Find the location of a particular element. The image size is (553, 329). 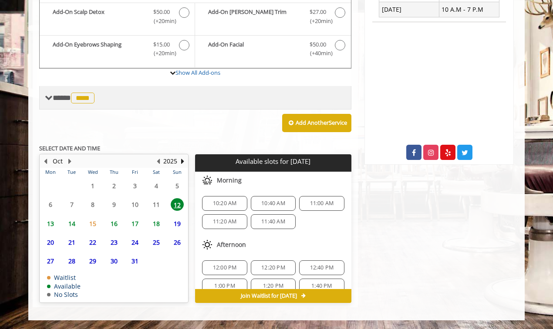

div: 11:20 AM is located at coordinates (224, 222).